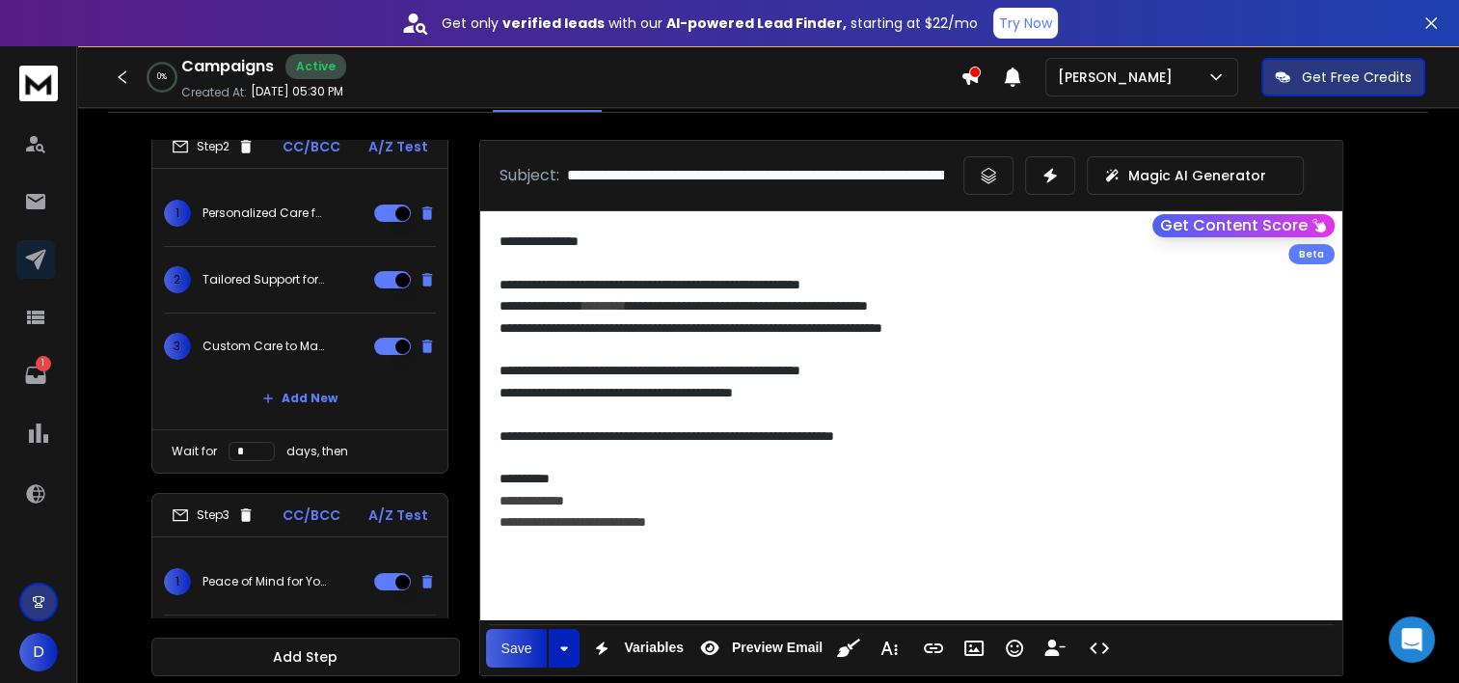 This screenshot has height=683, width=1459. I want to click on div: Beta, so click(1312, 254).